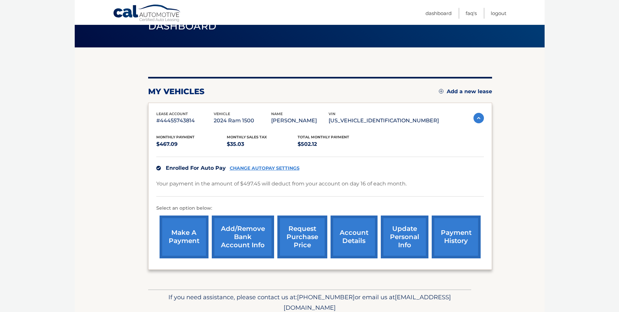 The width and height of the screenshot is (619, 312). Describe the element at coordinates (466, 91) in the screenshot. I see `a: Add a new lease` at that location.